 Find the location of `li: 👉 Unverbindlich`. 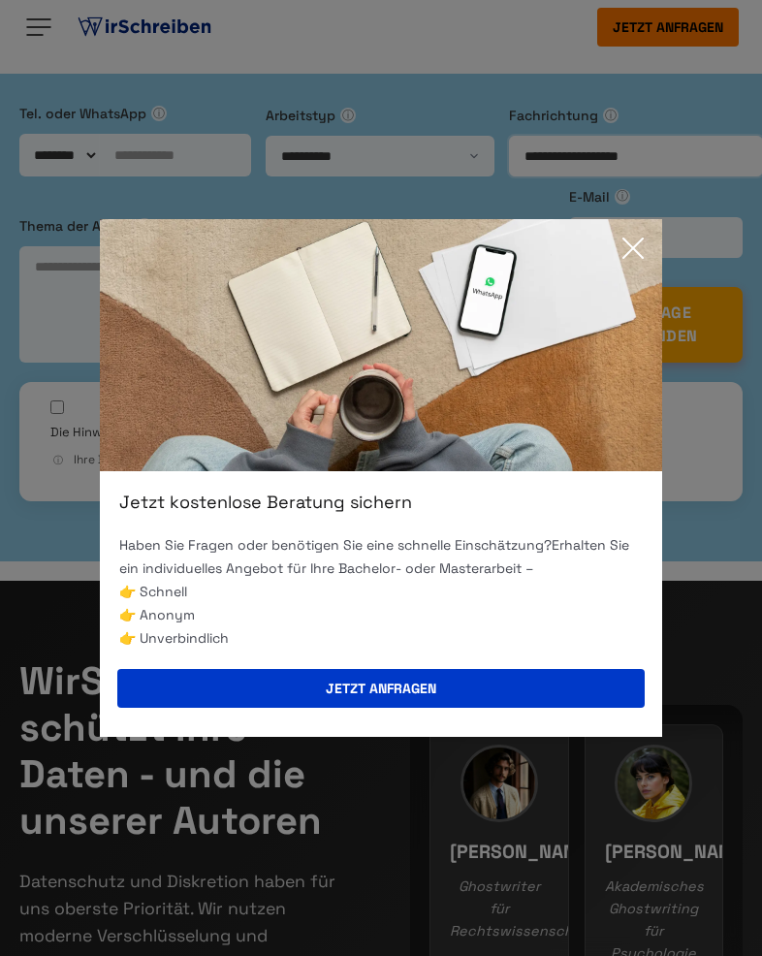

li: 👉 Unverbindlich is located at coordinates (381, 638).